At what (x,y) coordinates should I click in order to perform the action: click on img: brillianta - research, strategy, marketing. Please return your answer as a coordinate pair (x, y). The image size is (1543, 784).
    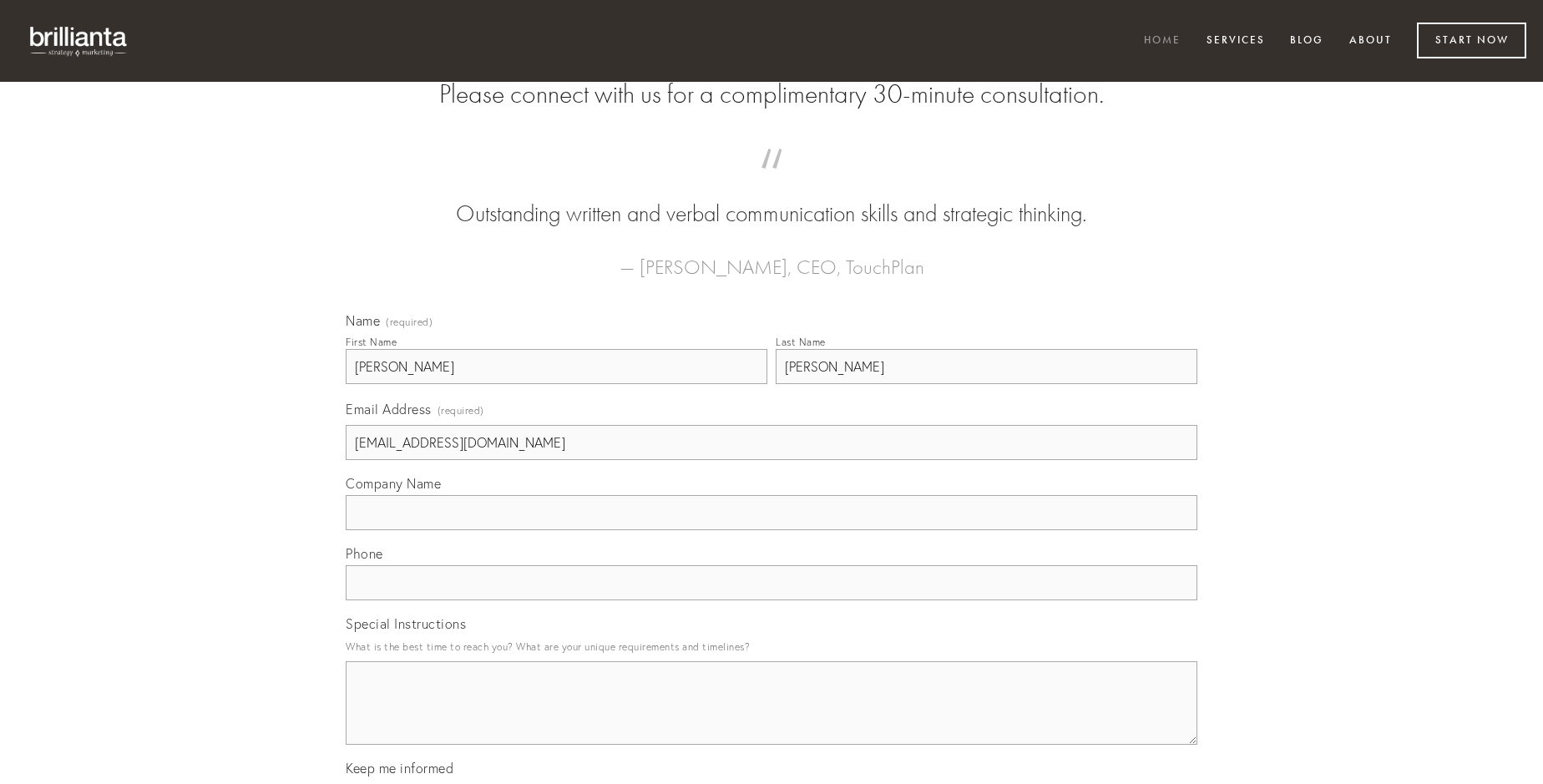
    Looking at the image, I should click on (79, 41).